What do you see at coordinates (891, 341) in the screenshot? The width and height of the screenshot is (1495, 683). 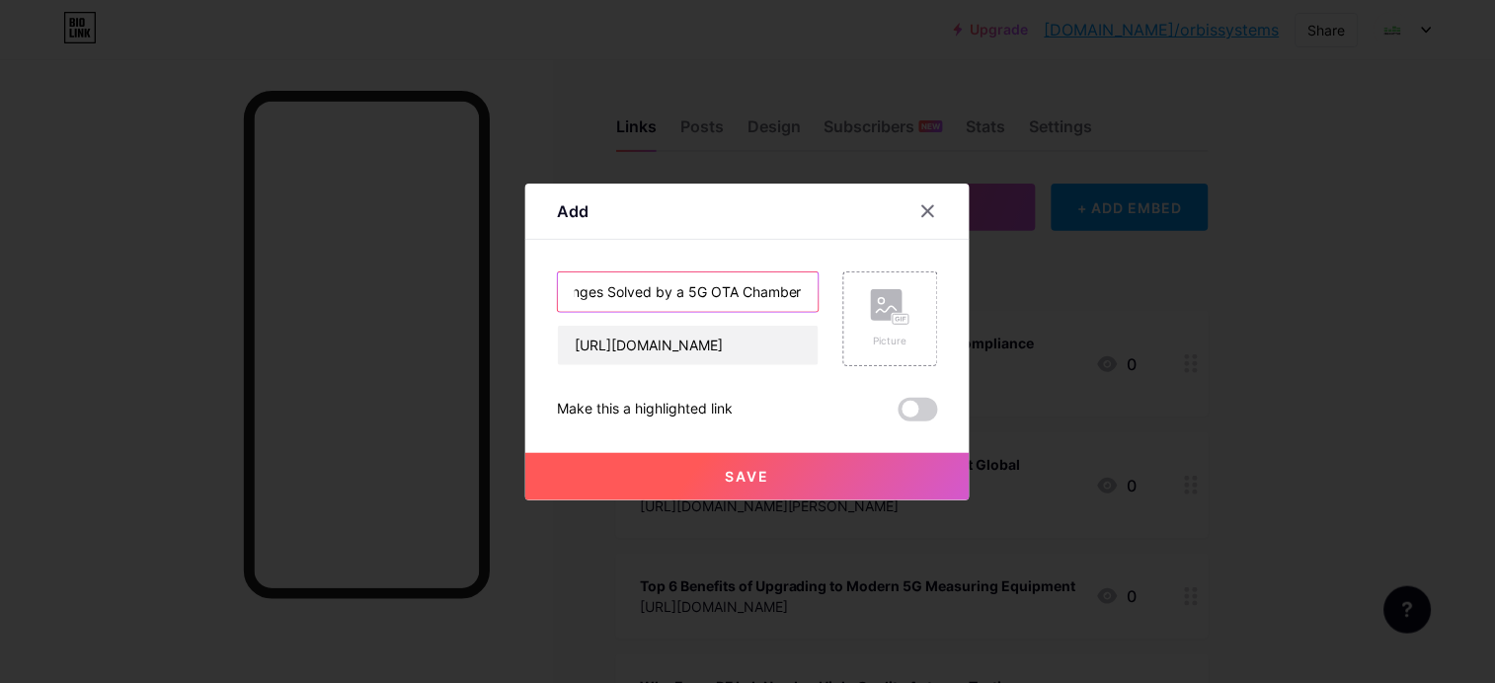 I see `div: Picture` at bounding box center [891, 341].